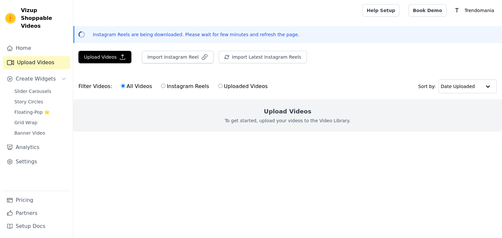 Image resolution: width=502 pixels, height=238 pixels. Describe the element at coordinates (40, 123) in the screenshot. I see `a: Grid Wrap` at that location.